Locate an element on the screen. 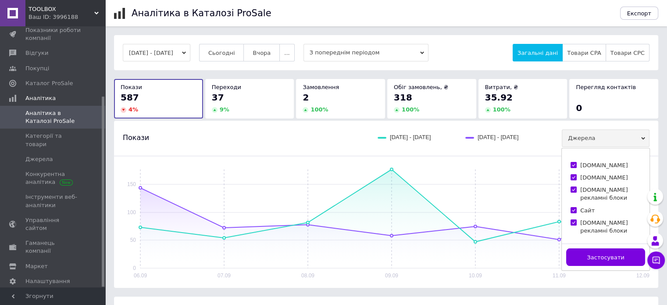  span: Налаштування is located at coordinates (48, 281).